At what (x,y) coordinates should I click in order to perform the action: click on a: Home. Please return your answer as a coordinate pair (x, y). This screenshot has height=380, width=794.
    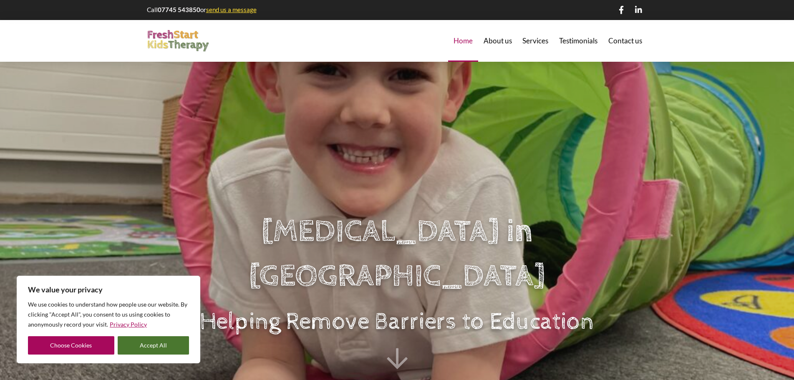
    Looking at the image, I should click on (463, 41).